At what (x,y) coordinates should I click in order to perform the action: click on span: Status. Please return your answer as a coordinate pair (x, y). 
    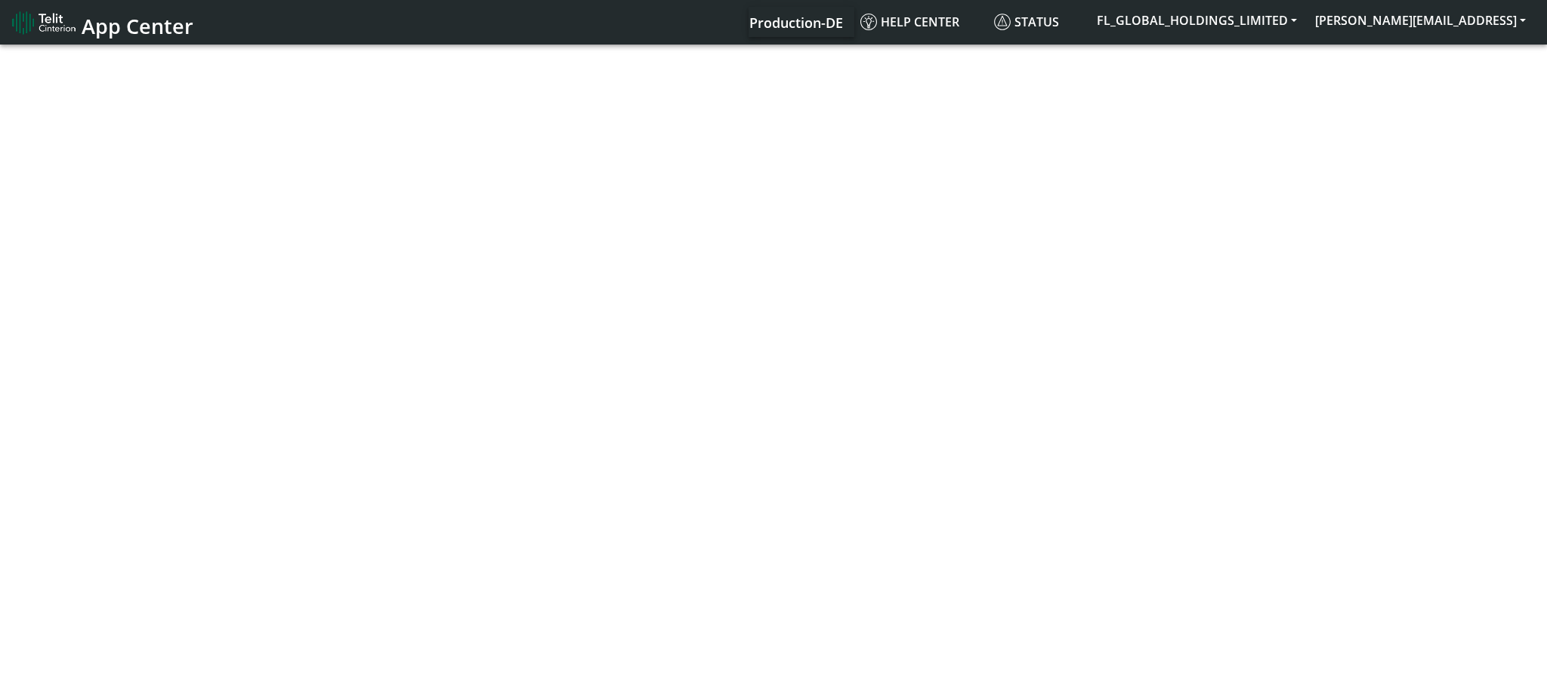
    Looking at the image, I should click on (1026, 22).